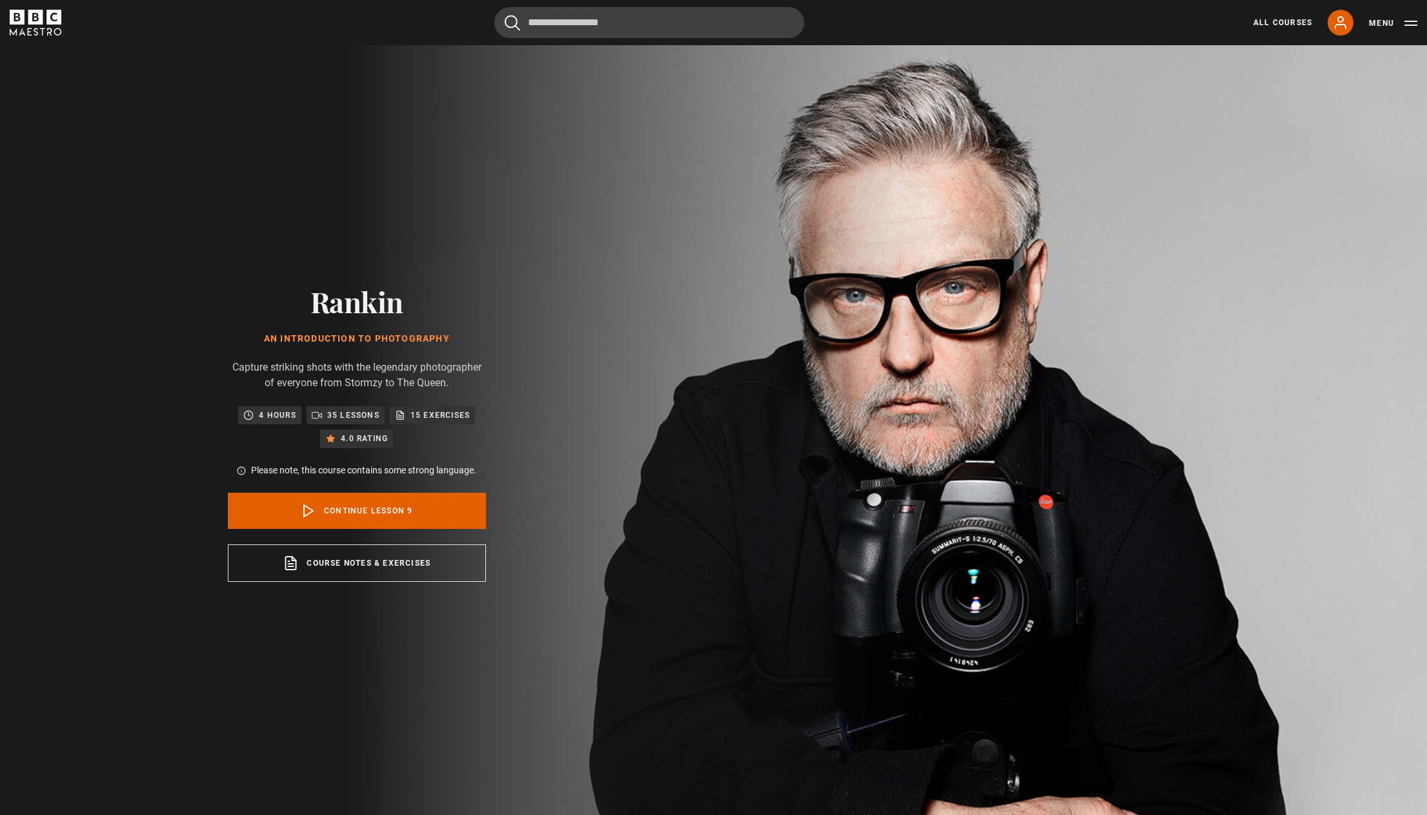 This screenshot has height=815, width=1427. I want to click on p: 35 lessons, so click(353, 415).